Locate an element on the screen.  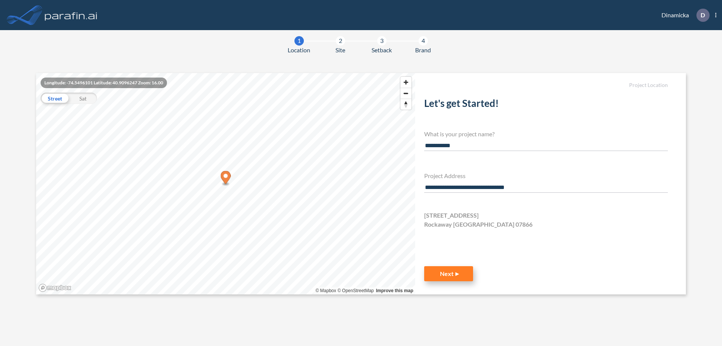
a: Mapbox homepage is located at coordinates (55, 287).